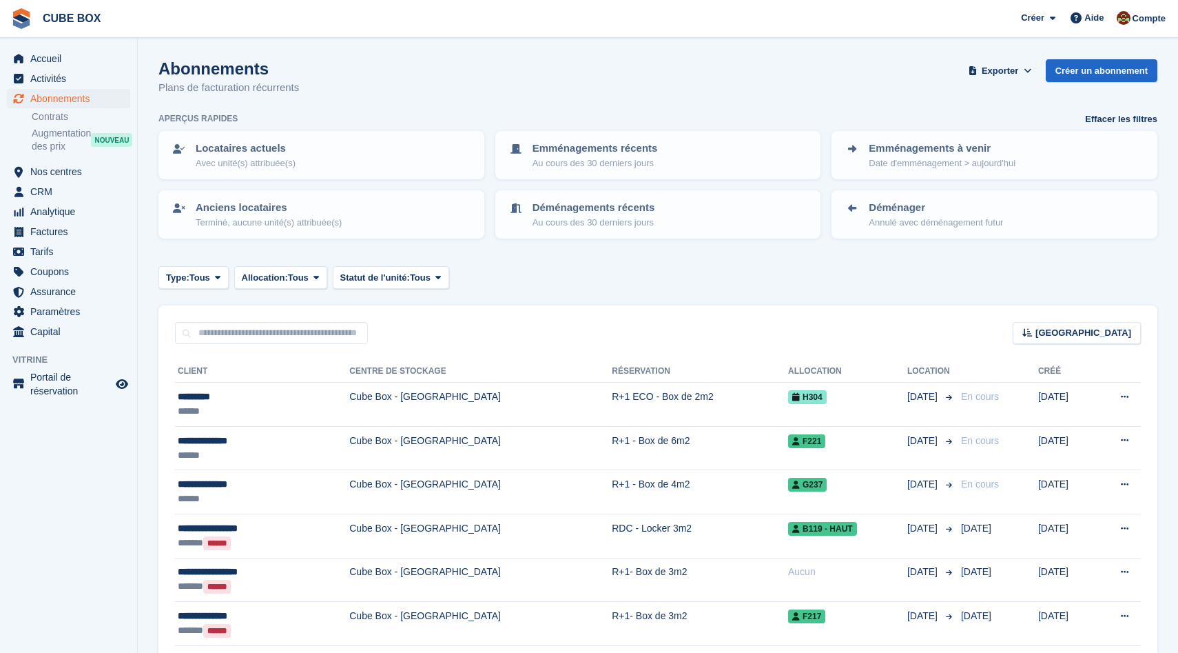  I want to click on th: Créé, so click(1065, 371).